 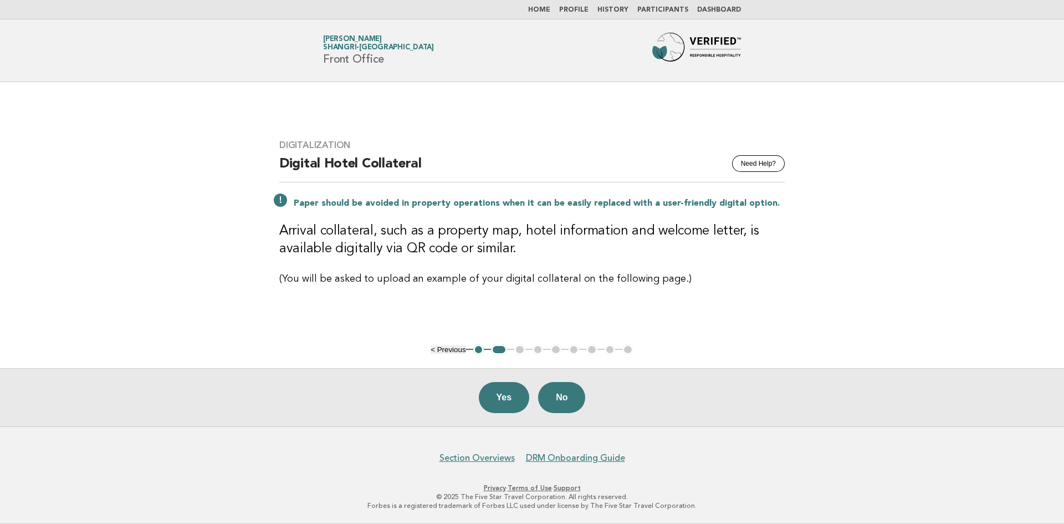 I want to click on p: Paper should be avoided in property operations when it can be easily replaced with a user-friendl..., so click(x=539, y=203).